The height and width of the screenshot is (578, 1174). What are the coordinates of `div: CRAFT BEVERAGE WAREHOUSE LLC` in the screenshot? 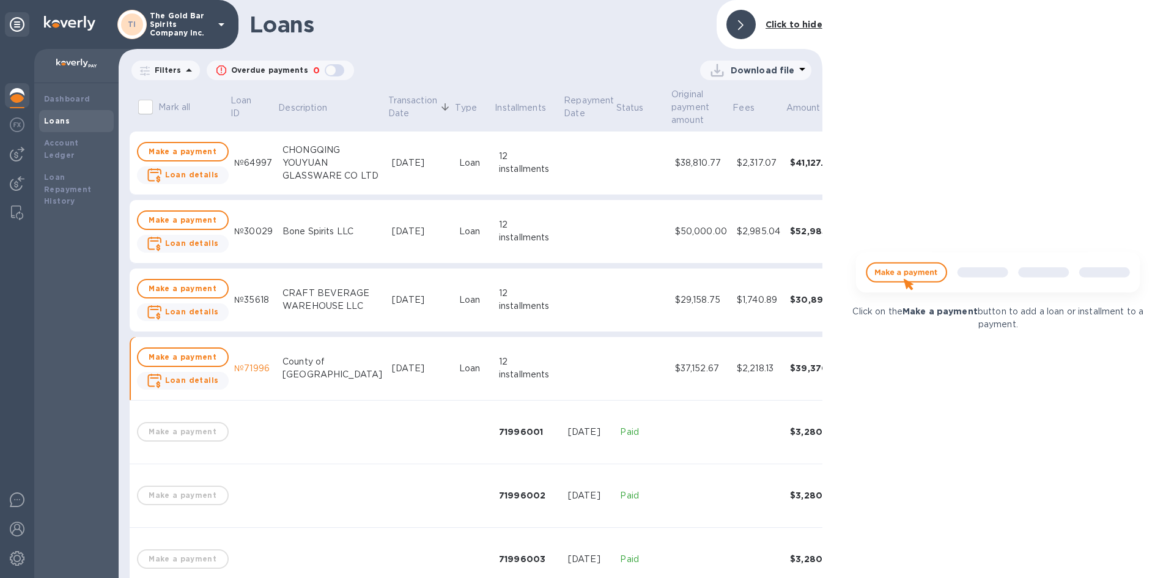 It's located at (332, 300).